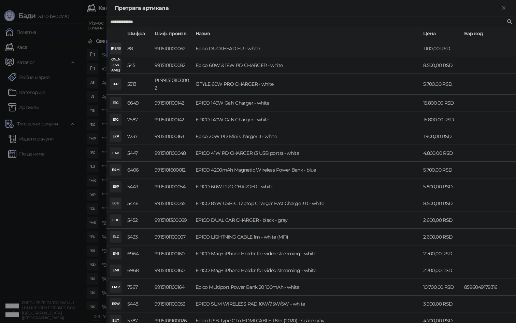 The height and width of the screenshot is (323, 516). What do you see at coordinates (307, 33) in the screenshot?
I see `th: Назив` at bounding box center [307, 33].